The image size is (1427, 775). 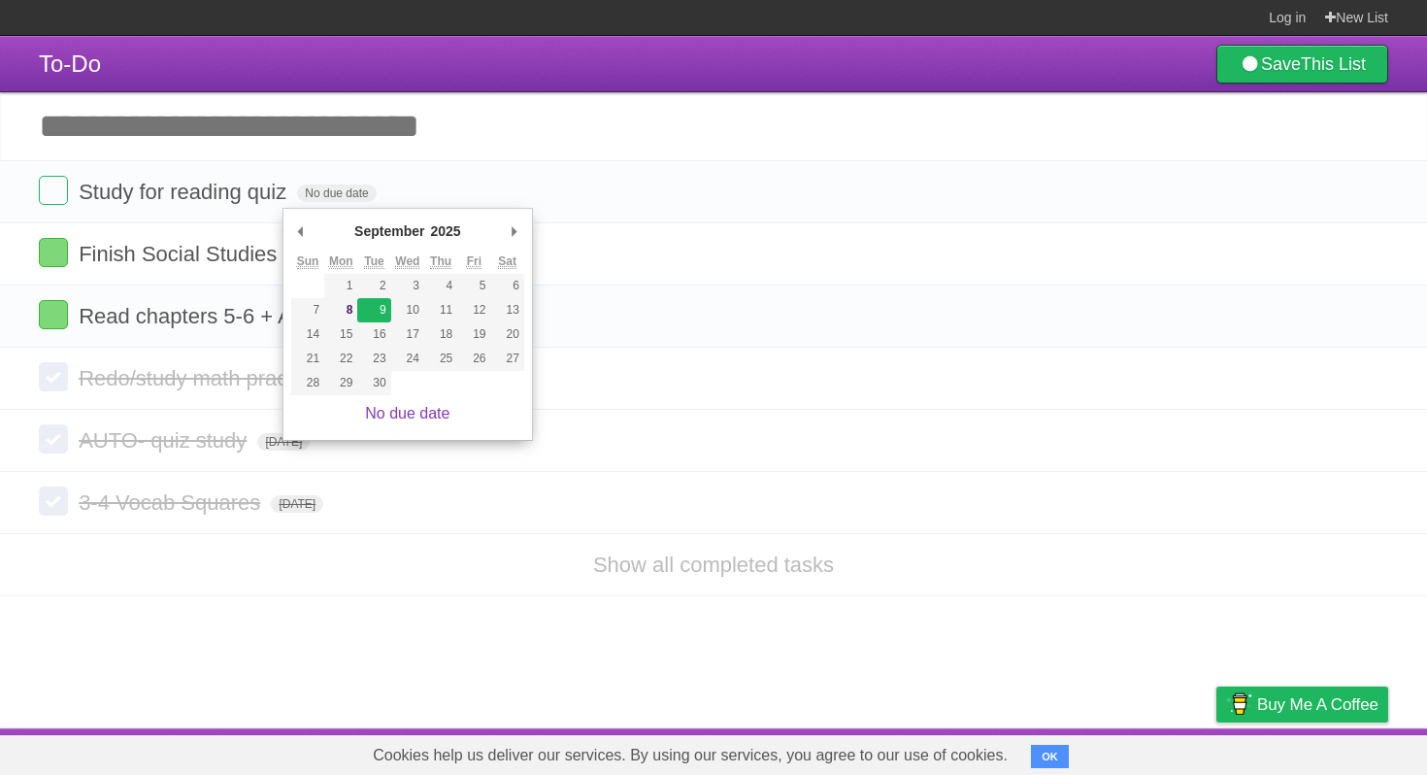 I want to click on button: 13, so click(x=508, y=310).